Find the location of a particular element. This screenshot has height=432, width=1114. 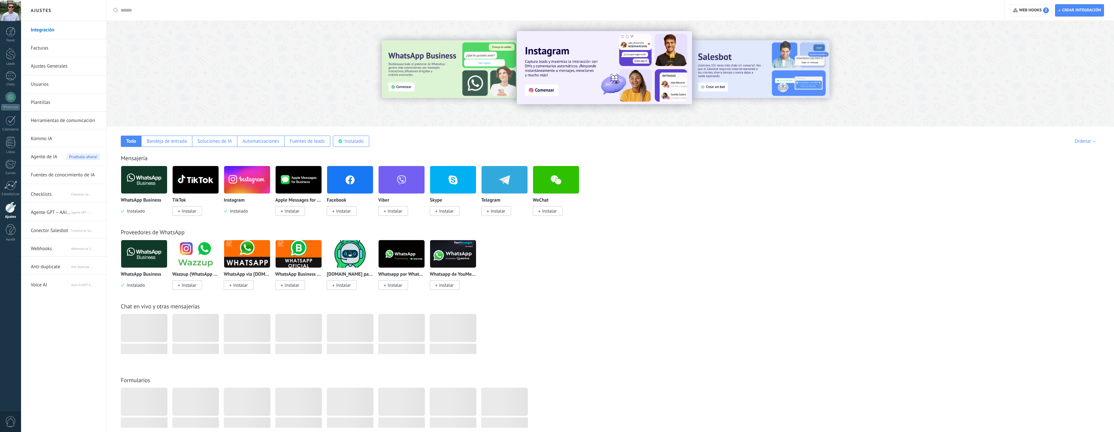

a: Anti-duplicate Anti-duplicate via Komanda F5 is located at coordinates (65, 266).